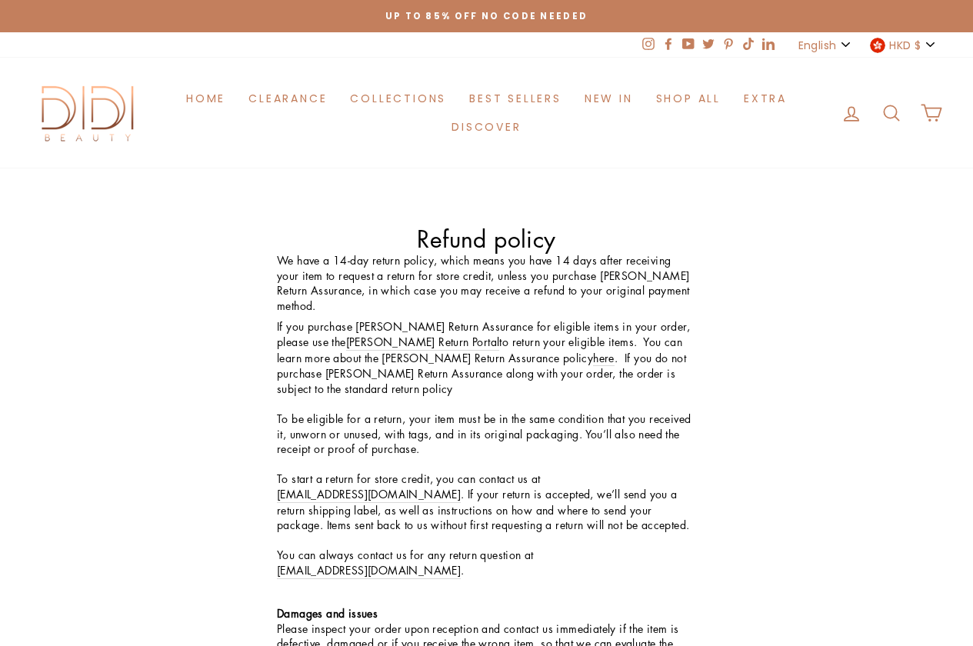 This screenshot has width=973, height=646. I want to click on a: Collections, so click(398, 98).